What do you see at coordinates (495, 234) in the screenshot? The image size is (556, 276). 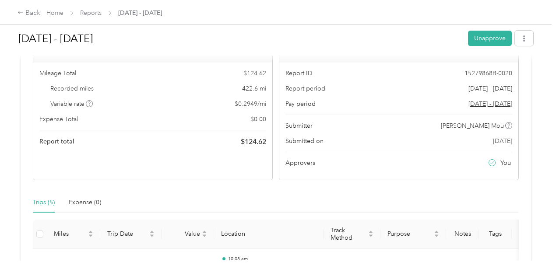 I see `th: Tags` at bounding box center [495, 234].